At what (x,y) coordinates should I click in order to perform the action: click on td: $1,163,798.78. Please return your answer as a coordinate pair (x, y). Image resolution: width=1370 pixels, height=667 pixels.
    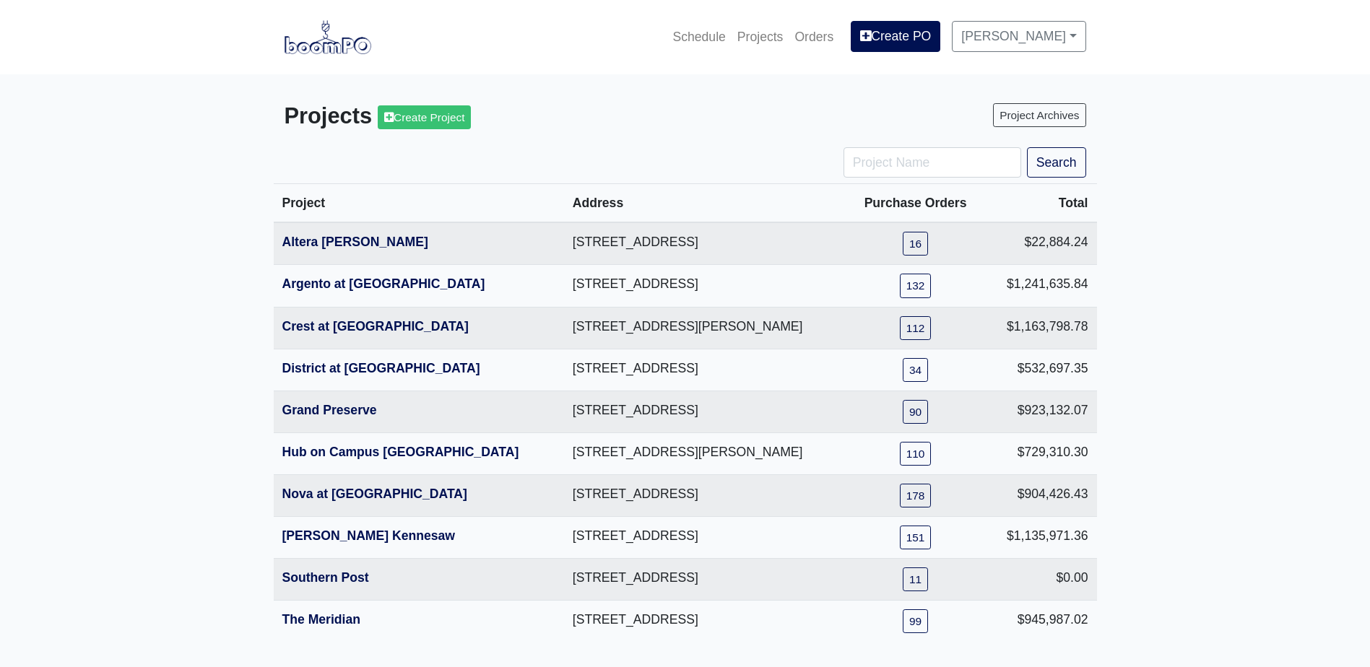
    Looking at the image, I should click on (1040, 328).